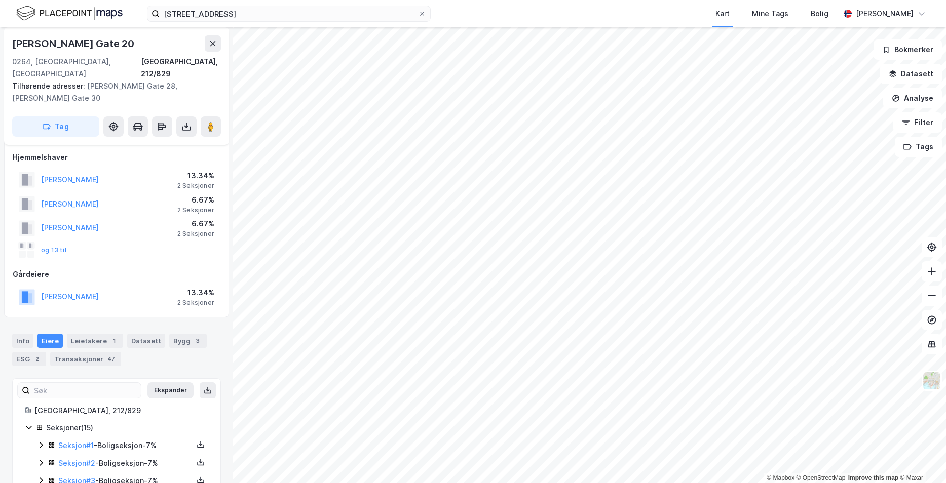 The image size is (946, 483). Describe the element at coordinates (117, 158) in the screenshot. I see `div: Hjemmelshaver` at that location.